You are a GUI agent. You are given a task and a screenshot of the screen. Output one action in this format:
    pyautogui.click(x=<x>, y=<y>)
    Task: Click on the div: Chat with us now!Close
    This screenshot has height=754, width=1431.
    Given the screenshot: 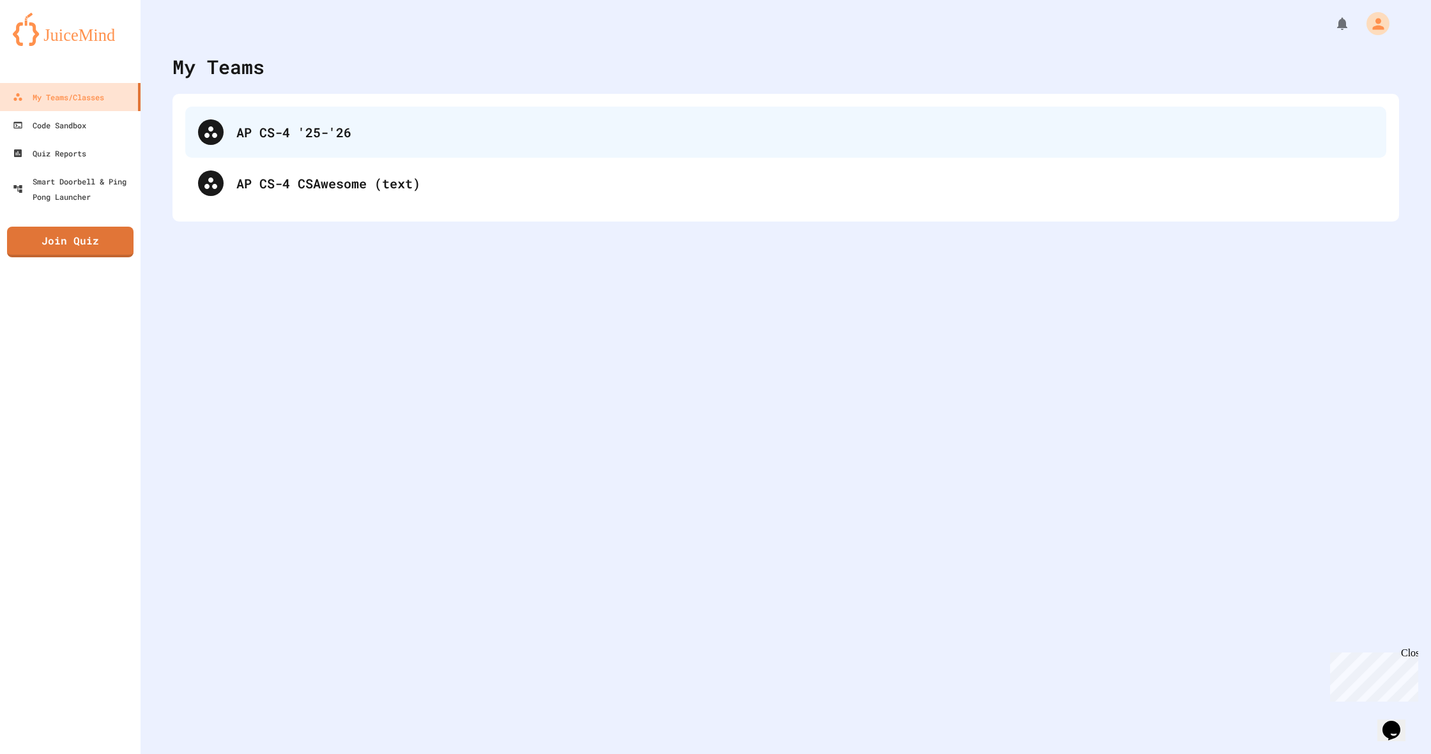 What is the action you would take?
    pyautogui.click(x=47, y=43)
    